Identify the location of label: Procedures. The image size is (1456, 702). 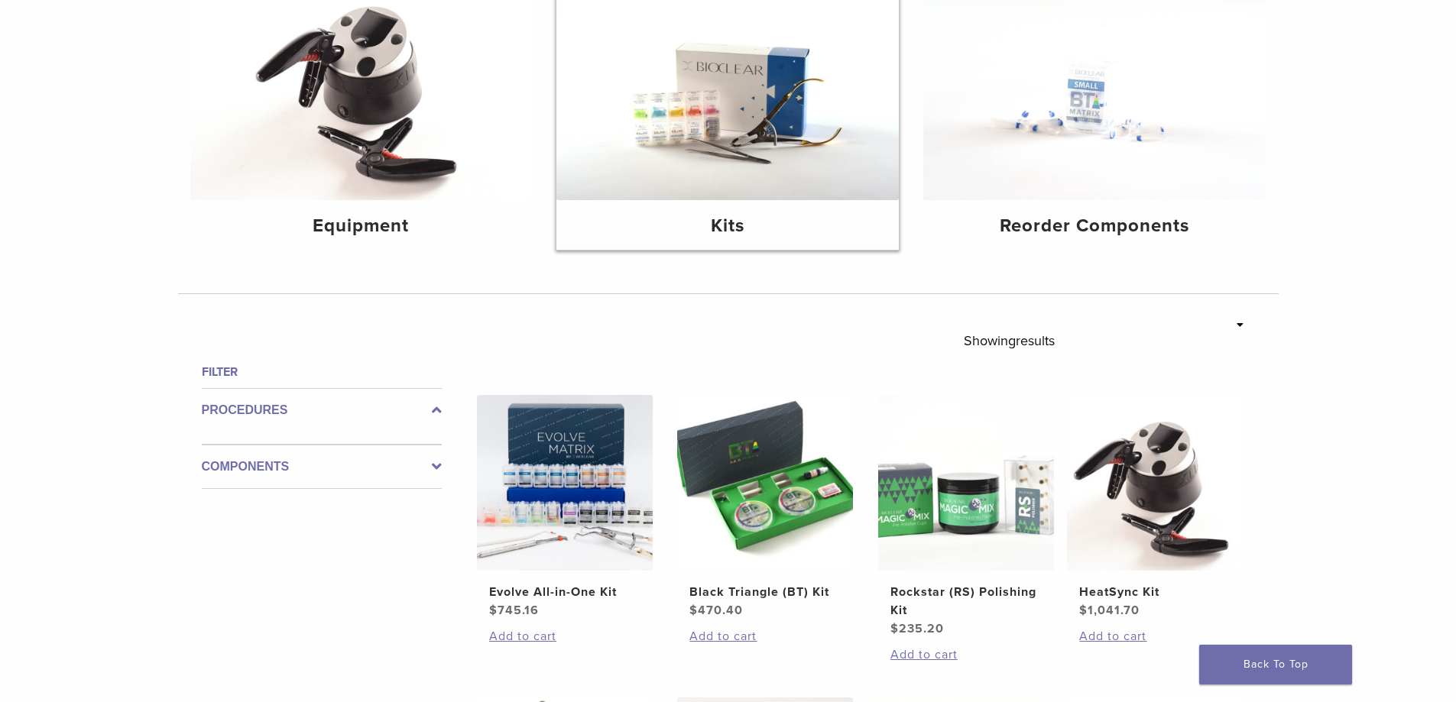
(322, 410).